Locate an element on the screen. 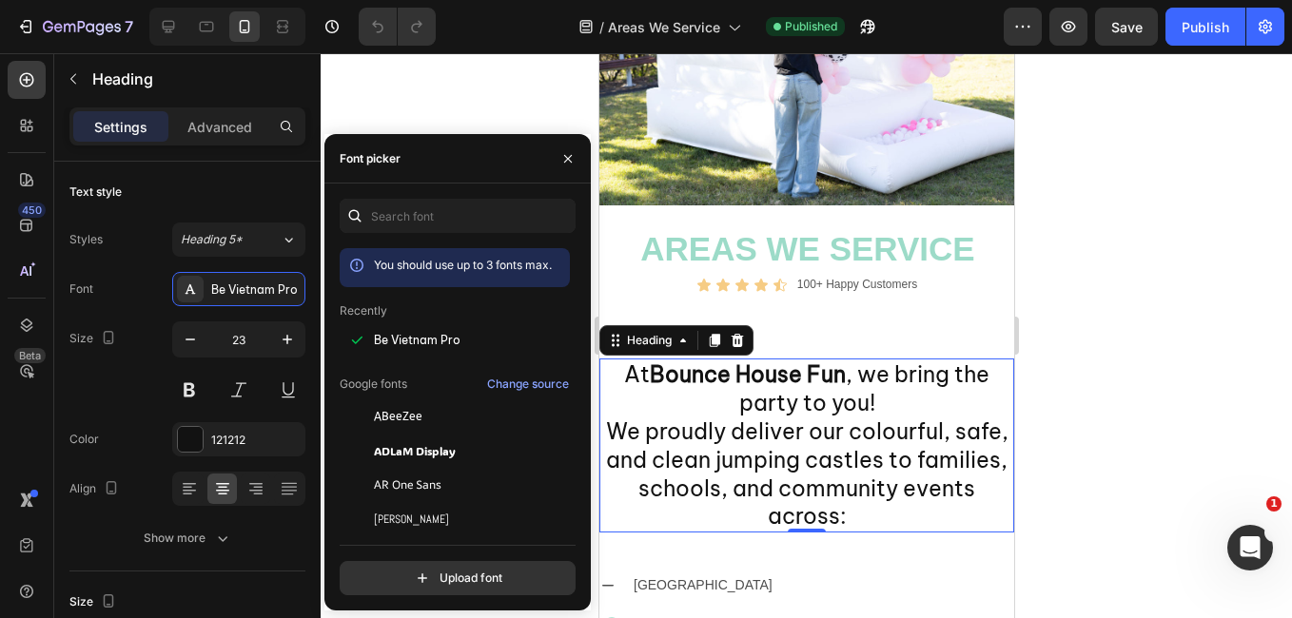 Image resolution: width=1292 pixels, height=618 pixels. button: Upload font is located at coordinates (458, 579).